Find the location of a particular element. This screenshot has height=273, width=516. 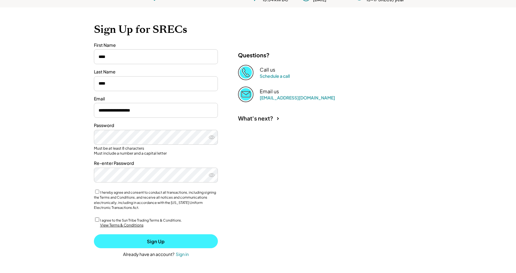

div: Must be at least 8 characters Must include a number and a capital letter is located at coordinates (156, 151).